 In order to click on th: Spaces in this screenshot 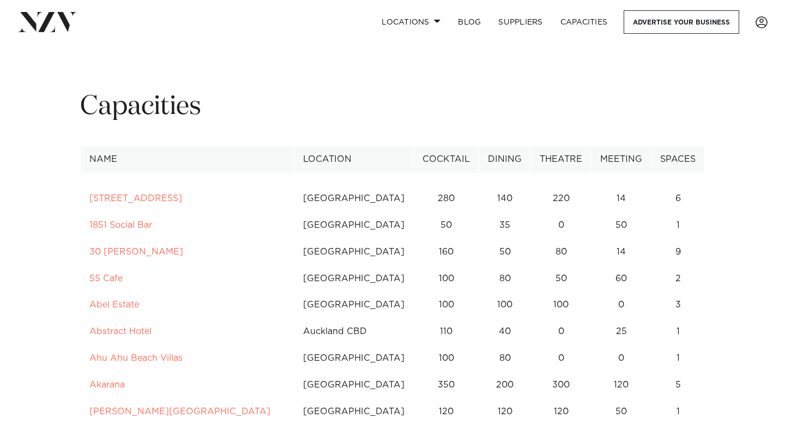, I will do `click(678, 159)`.